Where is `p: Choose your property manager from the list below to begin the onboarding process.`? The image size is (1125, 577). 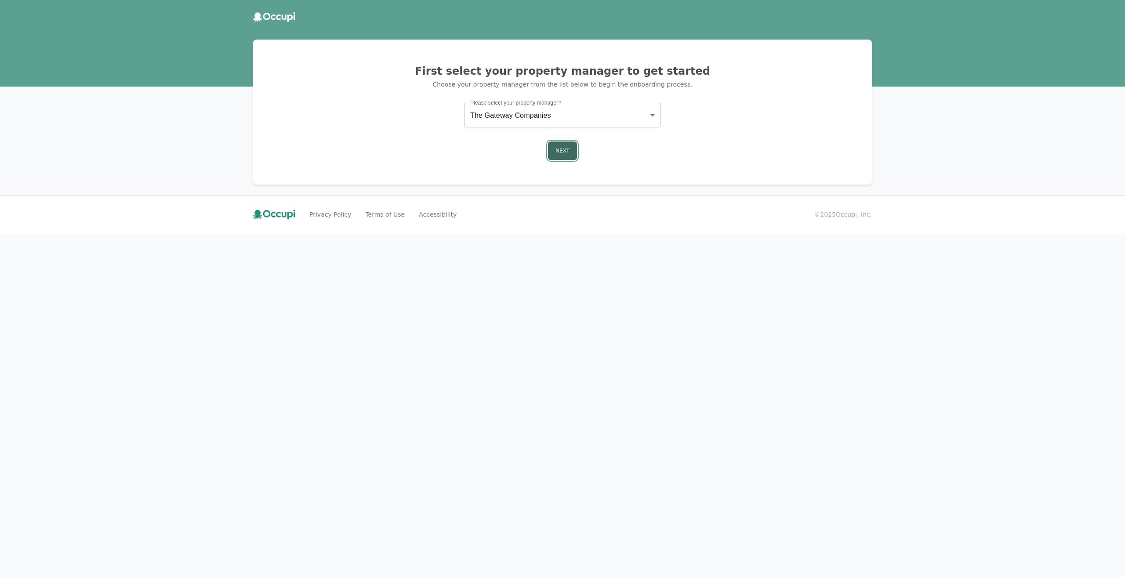 p: Choose your property manager from the list below to begin the onboarding process. is located at coordinates (562, 84).